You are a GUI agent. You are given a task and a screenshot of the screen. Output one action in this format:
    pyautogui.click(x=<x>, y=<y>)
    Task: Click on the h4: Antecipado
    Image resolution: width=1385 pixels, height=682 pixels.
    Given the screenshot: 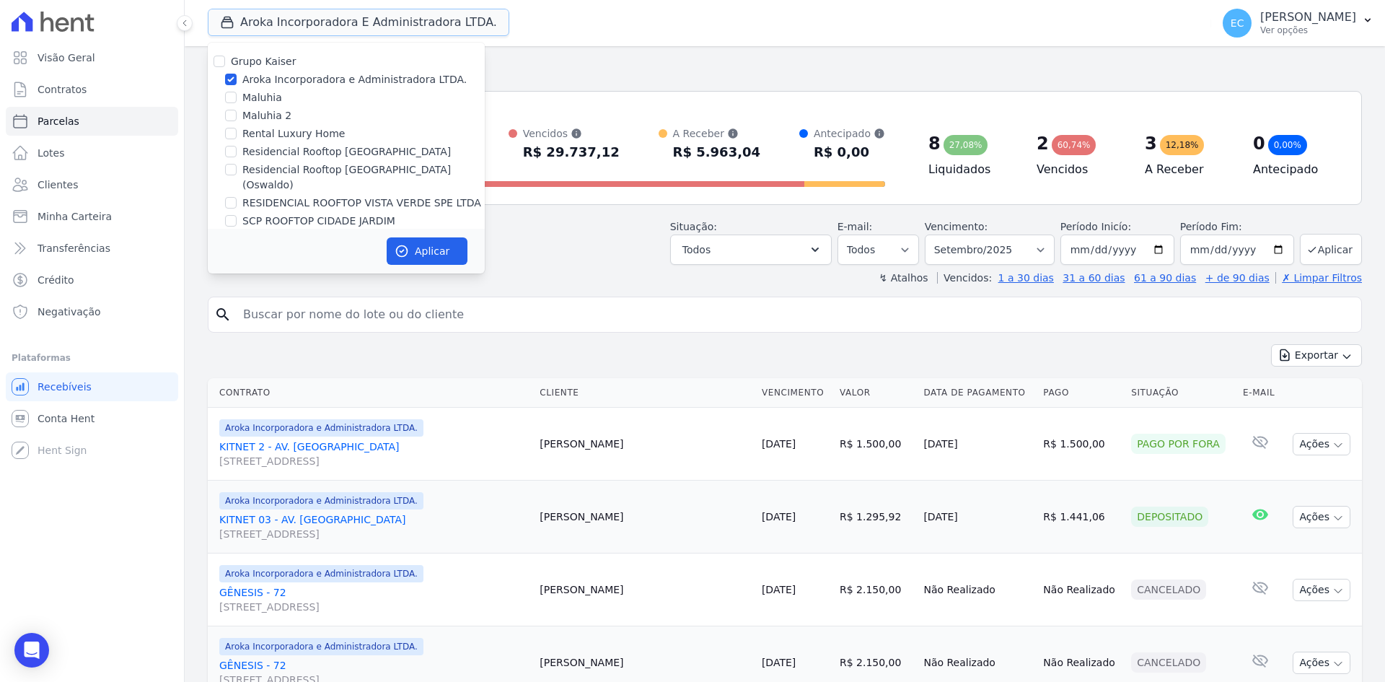 What is the action you would take?
    pyautogui.click(x=1296, y=170)
    